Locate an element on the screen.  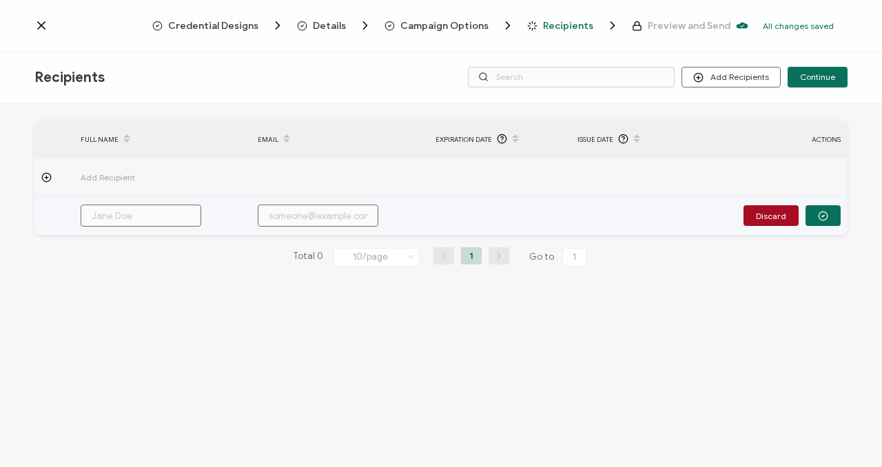
span: Add Recipient is located at coordinates (146, 177).